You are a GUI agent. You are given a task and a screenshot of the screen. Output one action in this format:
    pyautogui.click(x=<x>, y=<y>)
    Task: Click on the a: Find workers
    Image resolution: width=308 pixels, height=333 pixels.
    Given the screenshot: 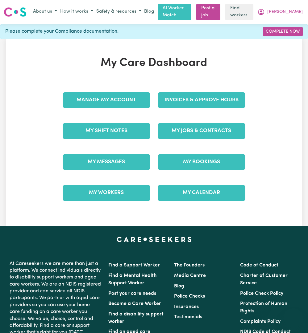 What is the action you would take?
    pyautogui.click(x=239, y=12)
    